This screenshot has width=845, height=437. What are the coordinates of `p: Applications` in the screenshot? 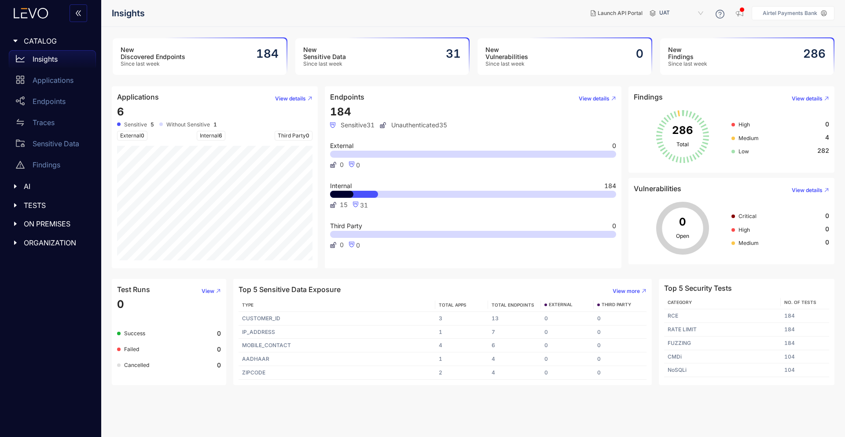 It's located at (53, 80).